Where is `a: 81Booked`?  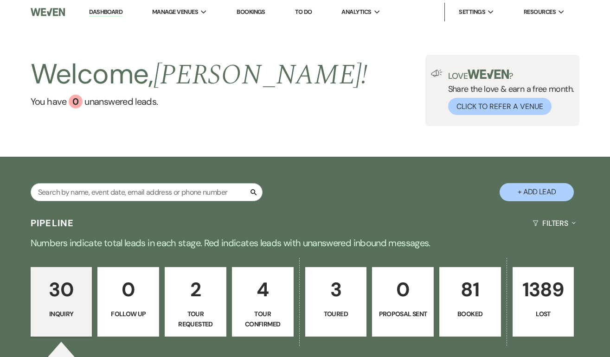 a: 81Booked is located at coordinates (470, 302).